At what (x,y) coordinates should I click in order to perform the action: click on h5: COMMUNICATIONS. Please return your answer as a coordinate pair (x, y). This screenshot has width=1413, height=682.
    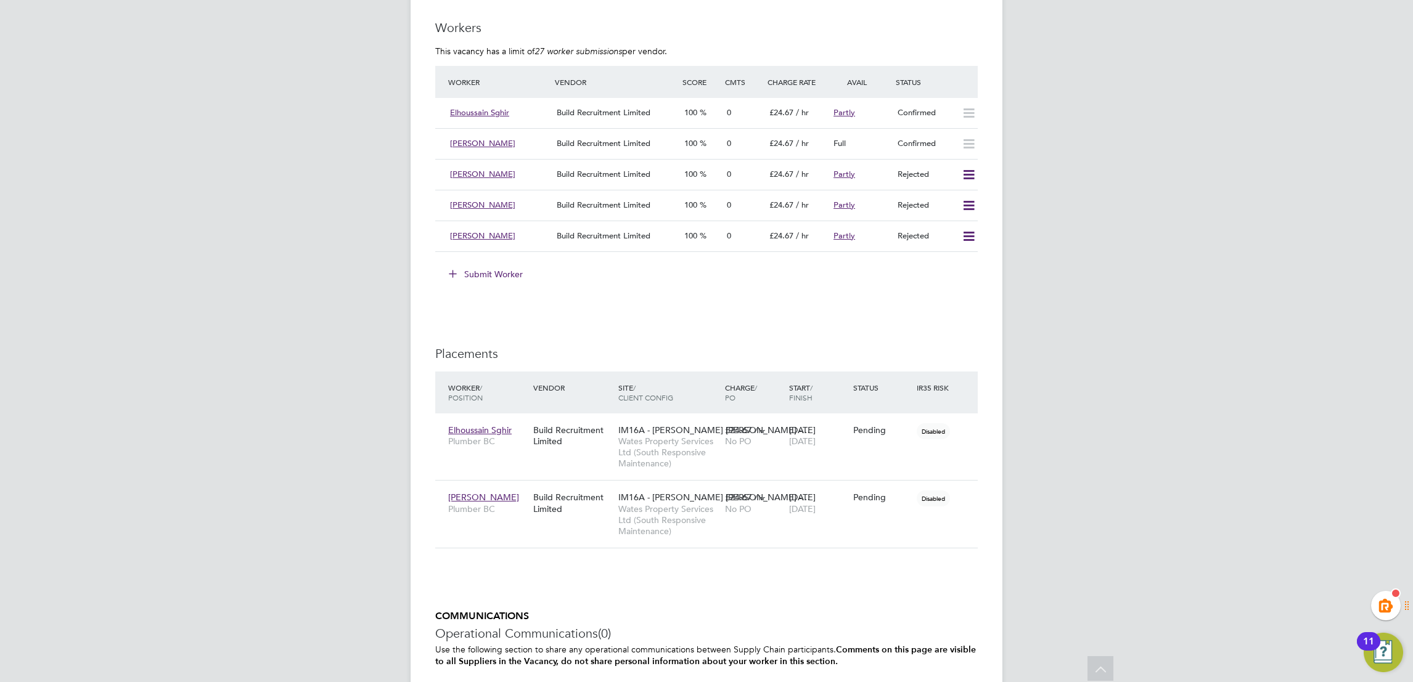
    Looking at the image, I should click on (706, 616).